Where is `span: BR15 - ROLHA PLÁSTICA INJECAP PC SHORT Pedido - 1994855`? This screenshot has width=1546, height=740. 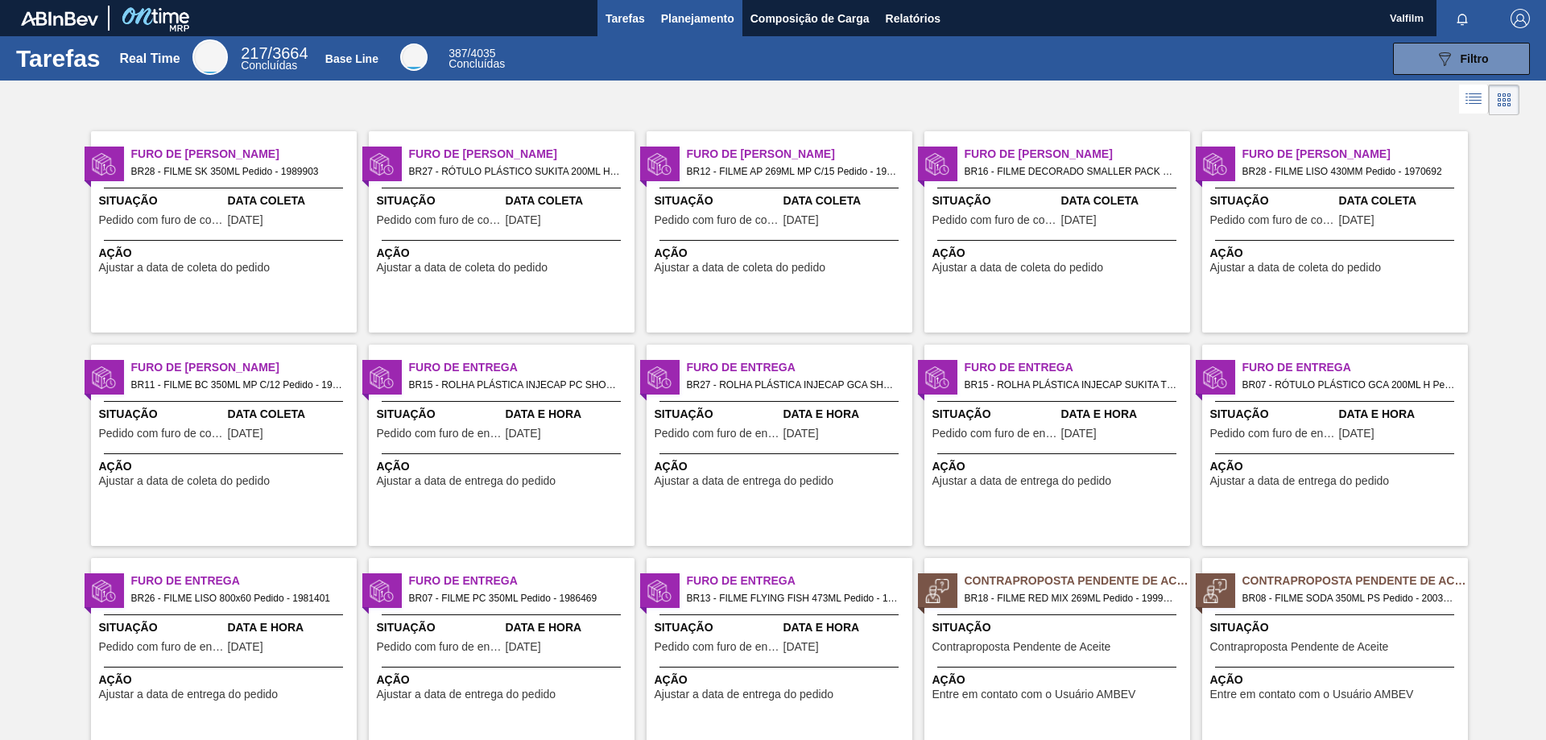 span: BR15 - ROLHA PLÁSTICA INJECAP PC SHORT Pedido - 1994855 is located at coordinates (515, 385).